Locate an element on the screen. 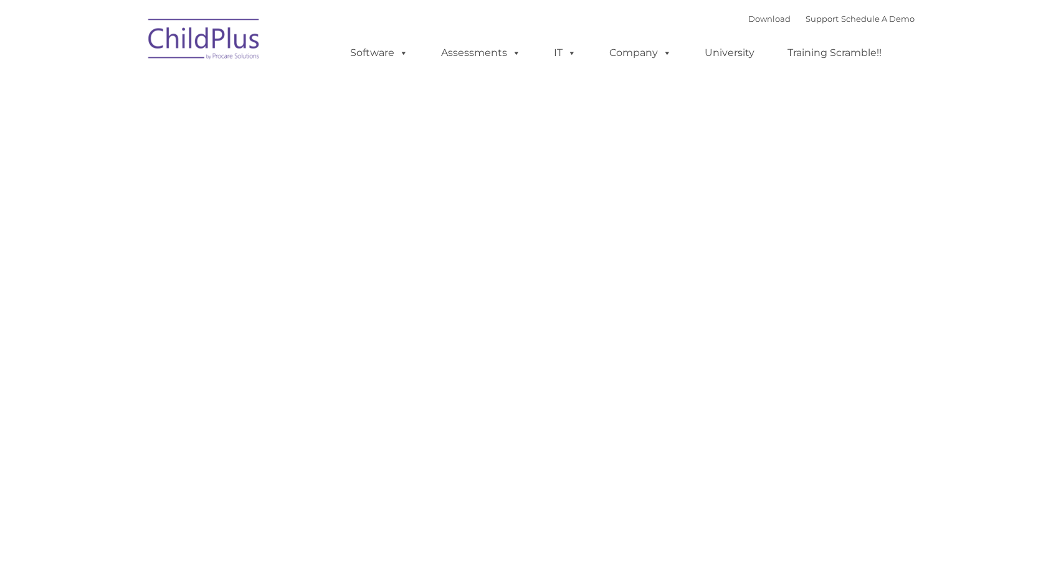 Image resolution: width=1056 pixels, height=563 pixels. a: University is located at coordinates (729, 53).